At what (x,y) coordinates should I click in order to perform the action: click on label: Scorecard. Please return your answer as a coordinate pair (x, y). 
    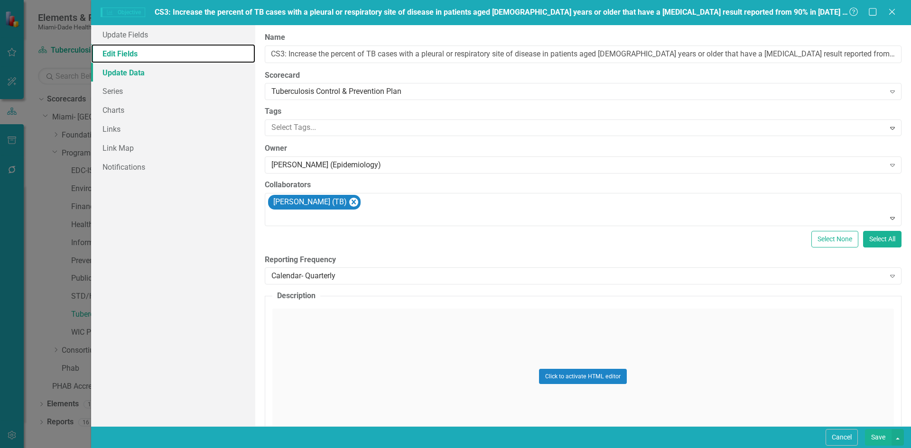
    Looking at the image, I should click on (583, 75).